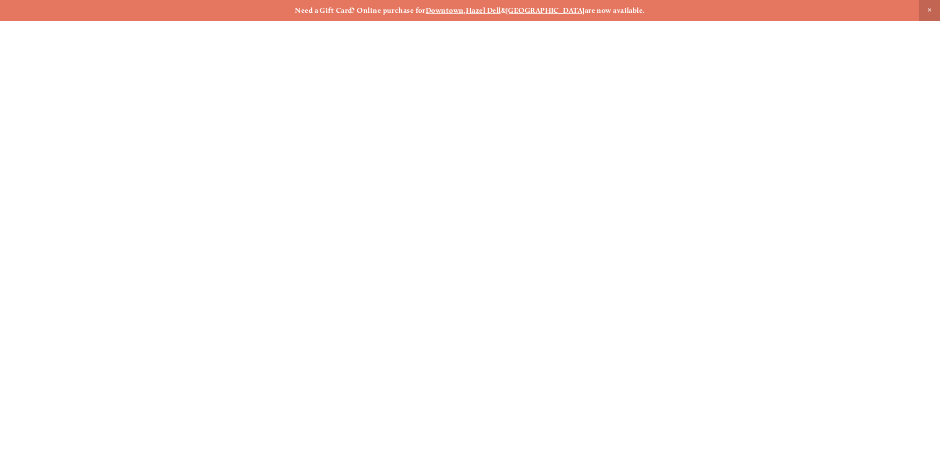  What do you see at coordinates (483, 10) in the screenshot?
I see `a: Hazel Dell` at bounding box center [483, 10].